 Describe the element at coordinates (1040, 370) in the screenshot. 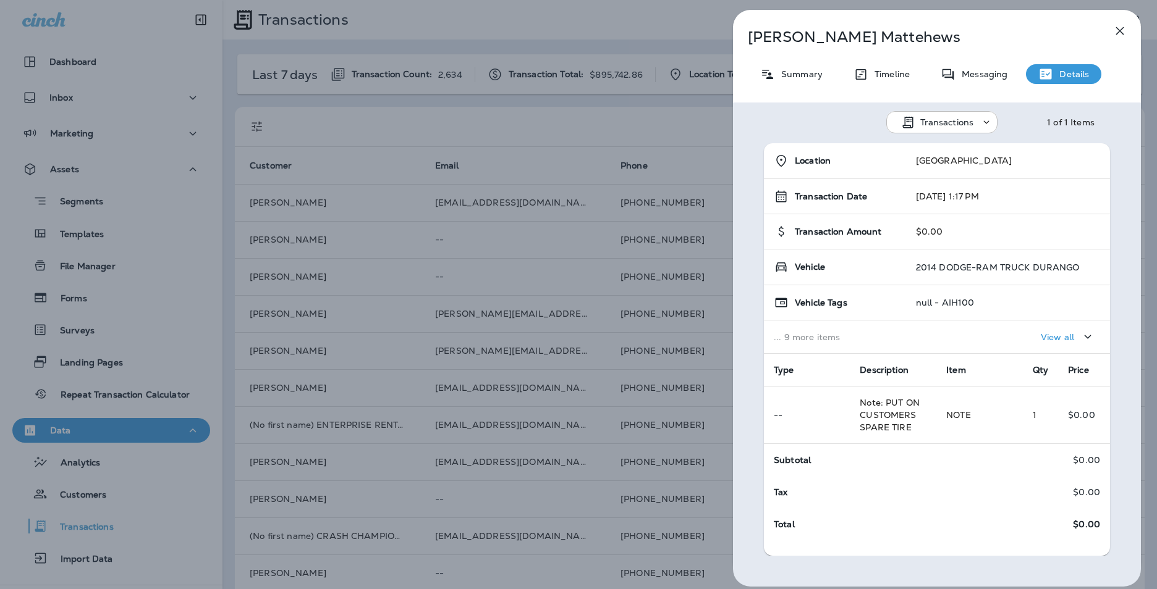

I see `span: Qty` at that location.